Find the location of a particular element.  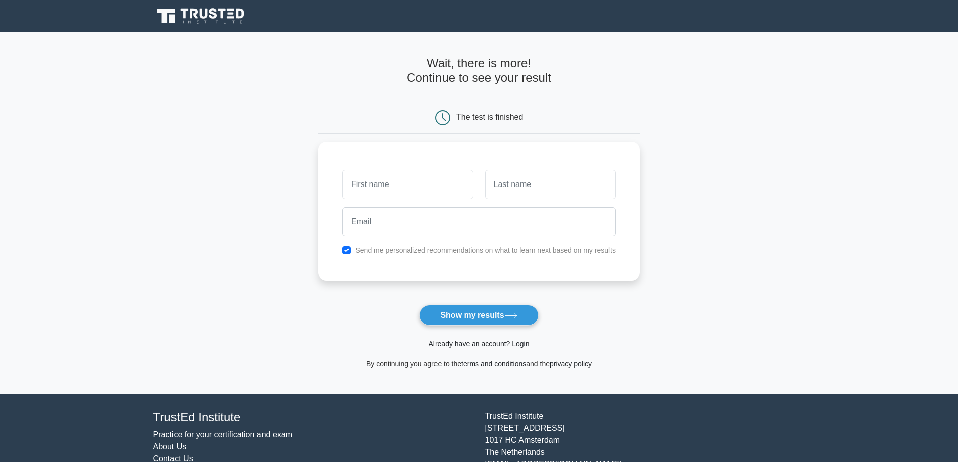

a: terms and conditions is located at coordinates (493, 364).